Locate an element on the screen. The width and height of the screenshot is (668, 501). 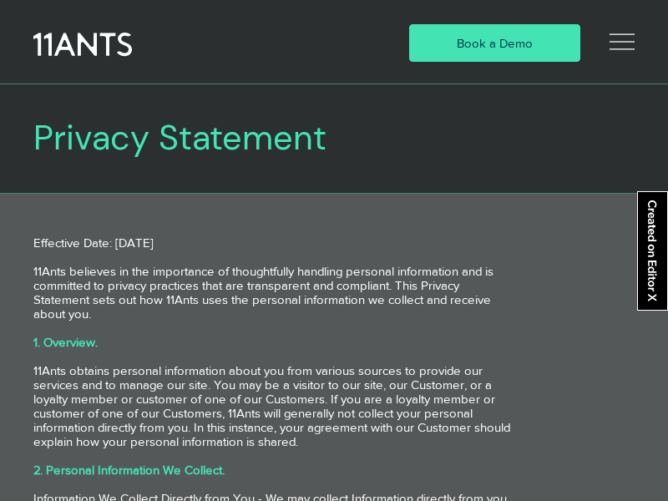
span: Book a Demo is located at coordinates (494, 43).